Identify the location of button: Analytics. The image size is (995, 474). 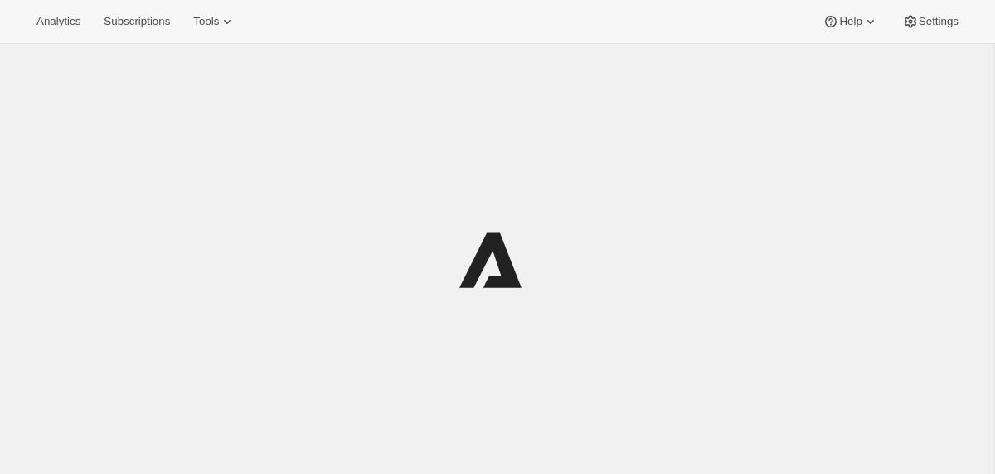
(58, 22).